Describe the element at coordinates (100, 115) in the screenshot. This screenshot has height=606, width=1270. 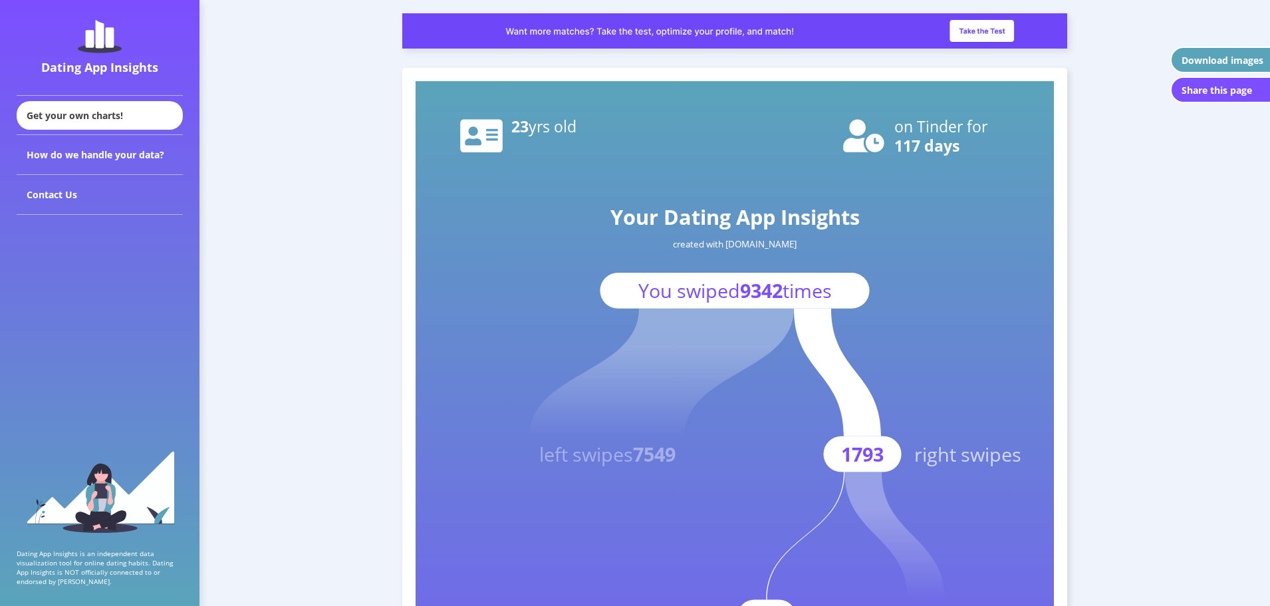
I see `div: Get your own charts!` at that location.